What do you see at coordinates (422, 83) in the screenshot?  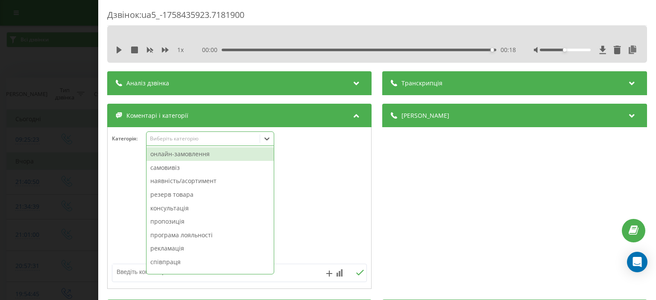 I see `span: Транскрипція` at bounding box center [422, 83].